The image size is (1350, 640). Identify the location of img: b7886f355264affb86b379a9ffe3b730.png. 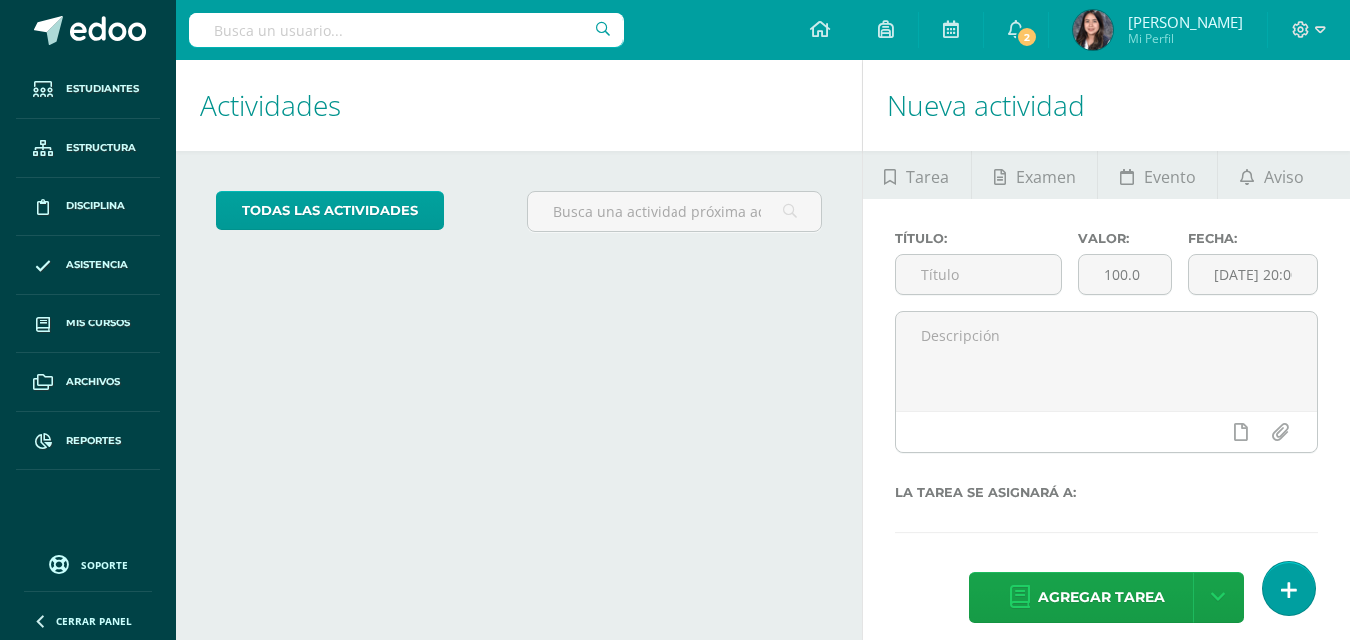
(1093, 30).